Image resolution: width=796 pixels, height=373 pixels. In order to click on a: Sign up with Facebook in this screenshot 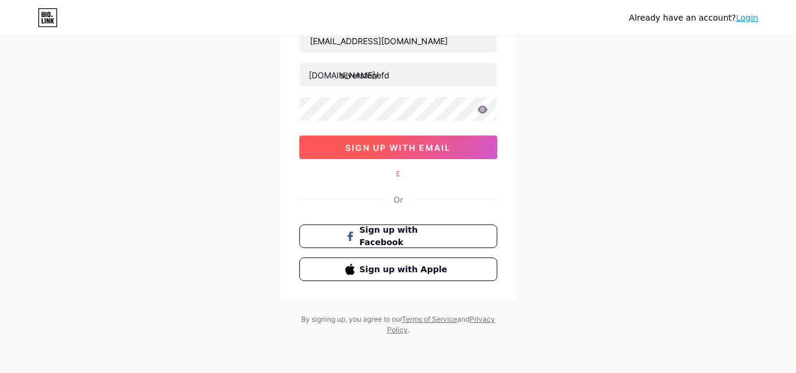, I will do `click(398, 236)`.